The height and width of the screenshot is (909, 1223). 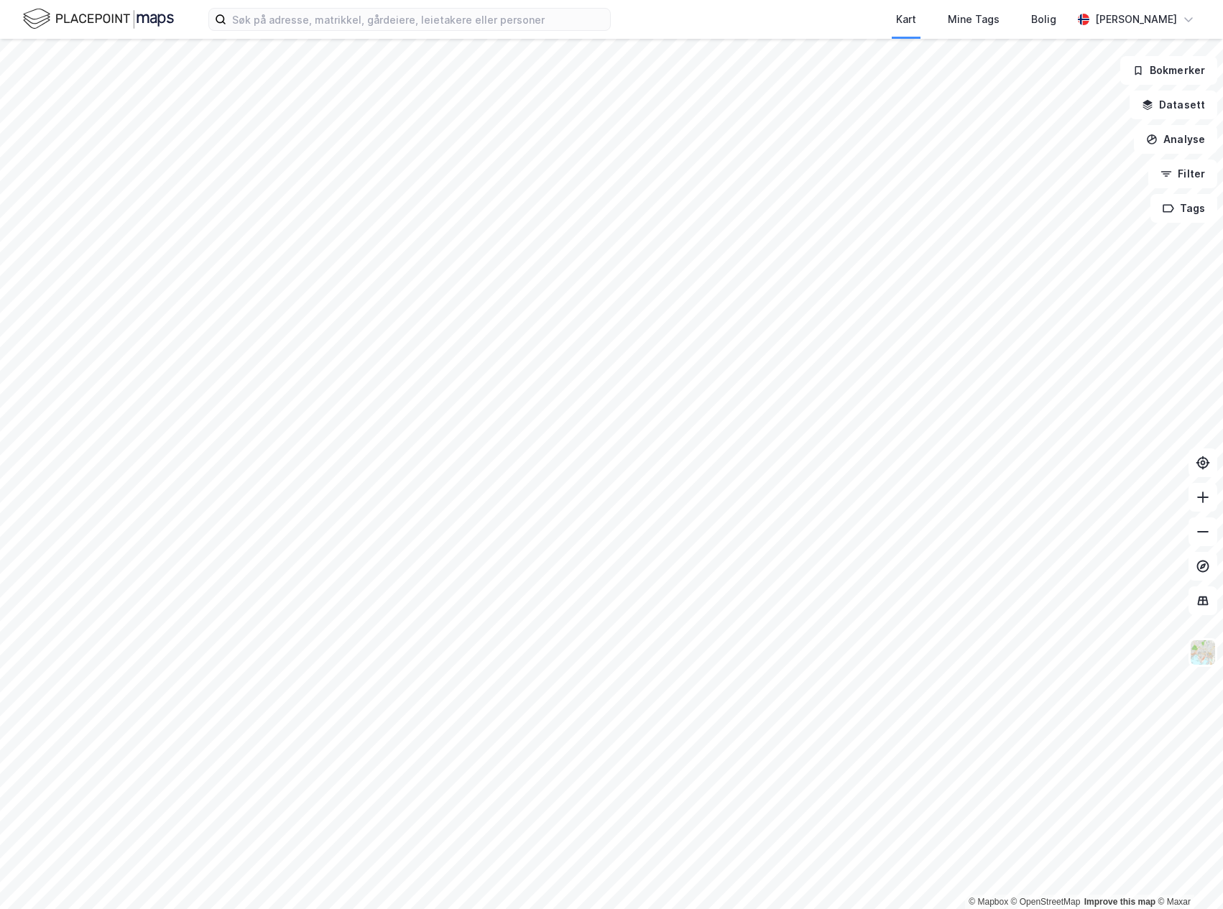 What do you see at coordinates (1046, 902) in the screenshot?
I see `a: OpenStreetMap` at bounding box center [1046, 902].